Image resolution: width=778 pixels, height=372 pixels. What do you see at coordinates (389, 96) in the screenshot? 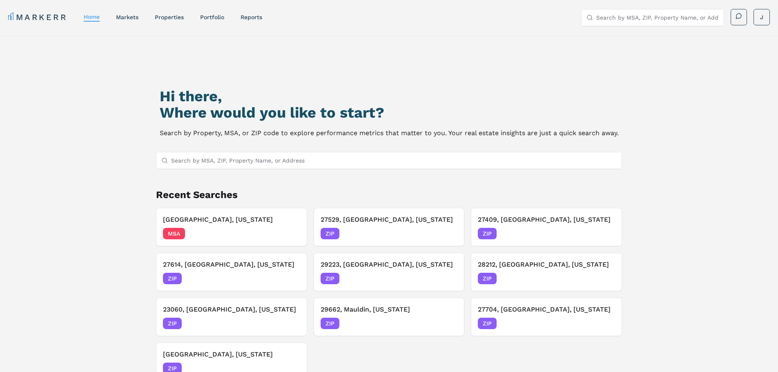
I see `h1: Hi there,` at bounding box center [389, 96].